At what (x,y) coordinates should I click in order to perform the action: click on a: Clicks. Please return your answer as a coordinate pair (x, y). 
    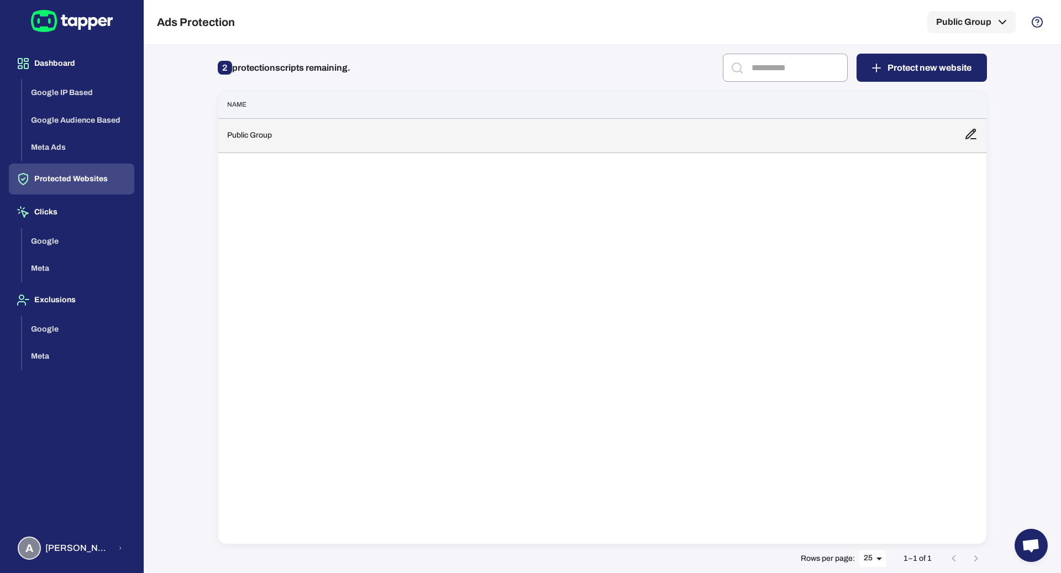
    Looking at the image, I should click on (71, 211).